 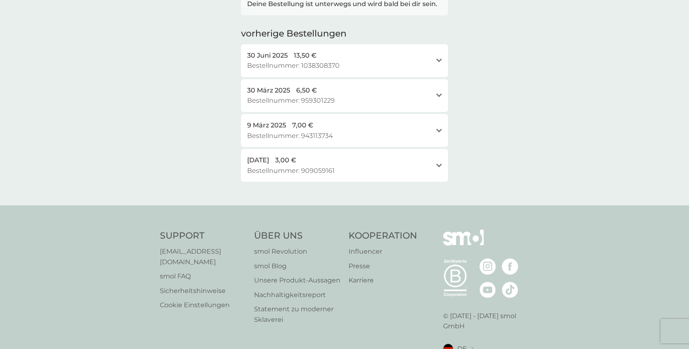 What do you see at coordinates (297, 266) in the screenshot?
I see `p: smol Blog` at bounding box center [297, 266].